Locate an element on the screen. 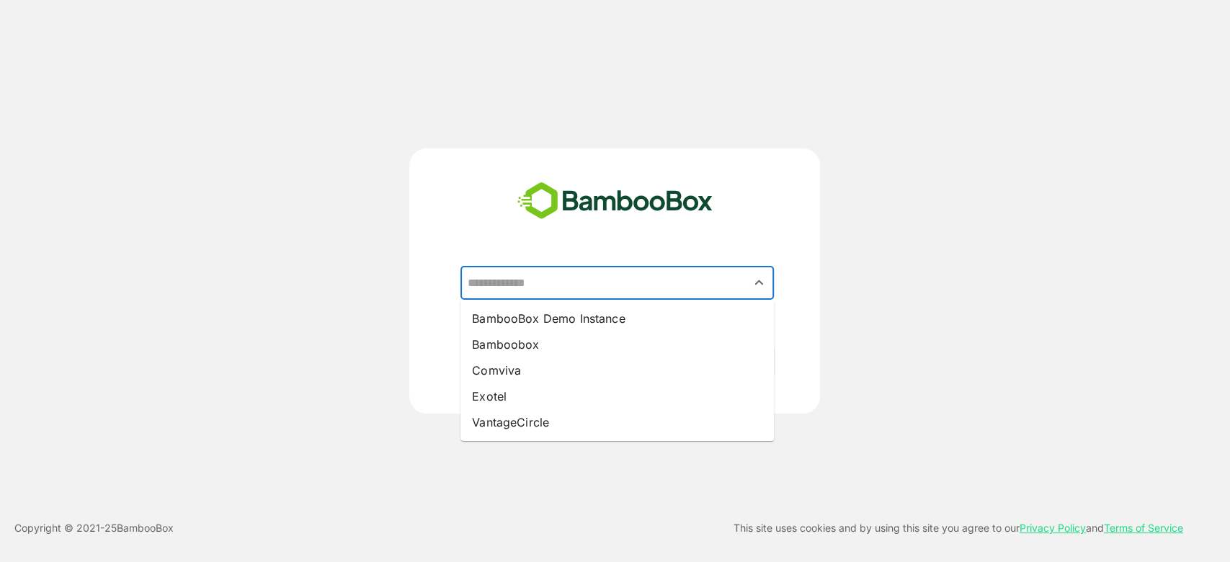 This screenshot has height=562, width=1230. a: Privacy Policy is located at coordinates (1052, 527).